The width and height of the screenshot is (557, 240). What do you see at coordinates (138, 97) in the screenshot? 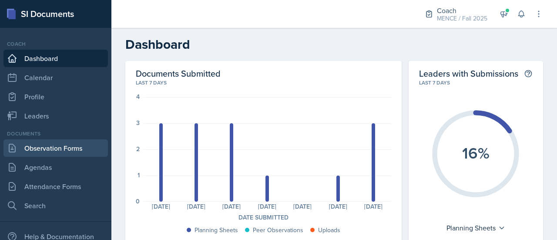
I see `div: 4` at bounding box center [138, 97].